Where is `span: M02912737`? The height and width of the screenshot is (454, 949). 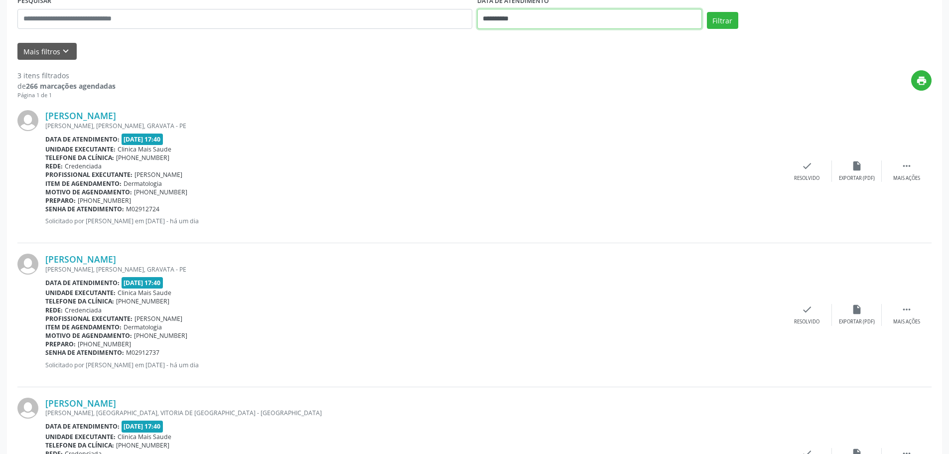 span: M02912737 is located at coordinates (143, 352).